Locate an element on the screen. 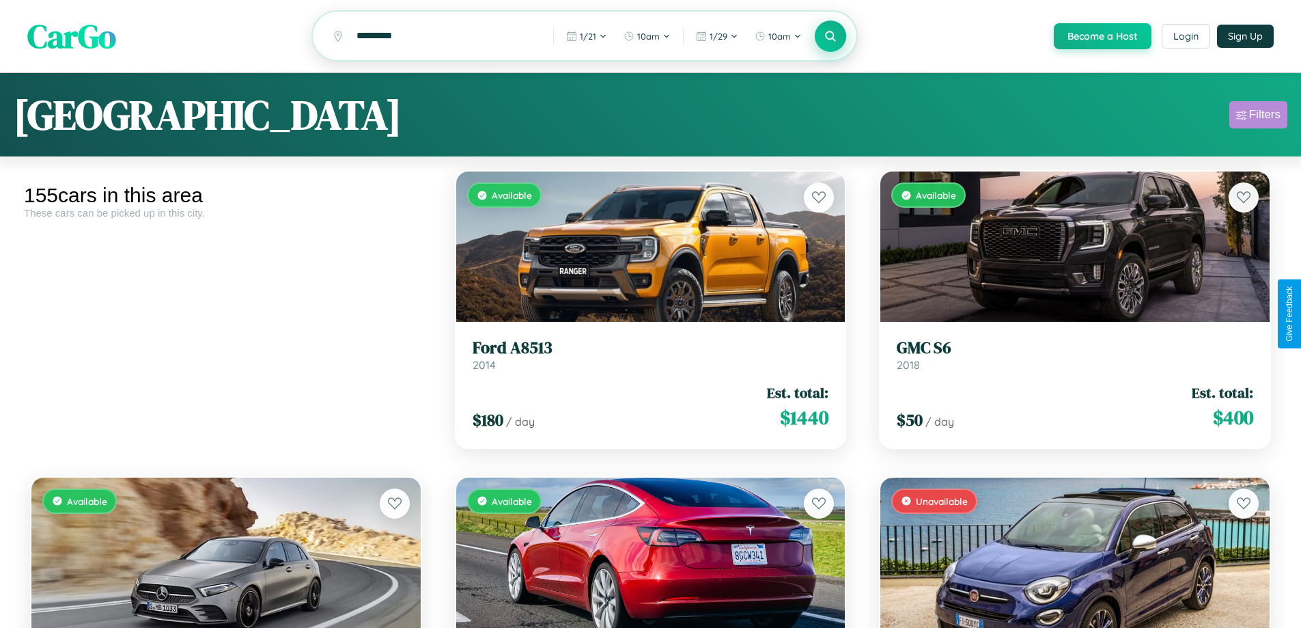 The width and height of the screenshot is (1301, 628). span: 1 / 29 is located at coordinates (719, 36).